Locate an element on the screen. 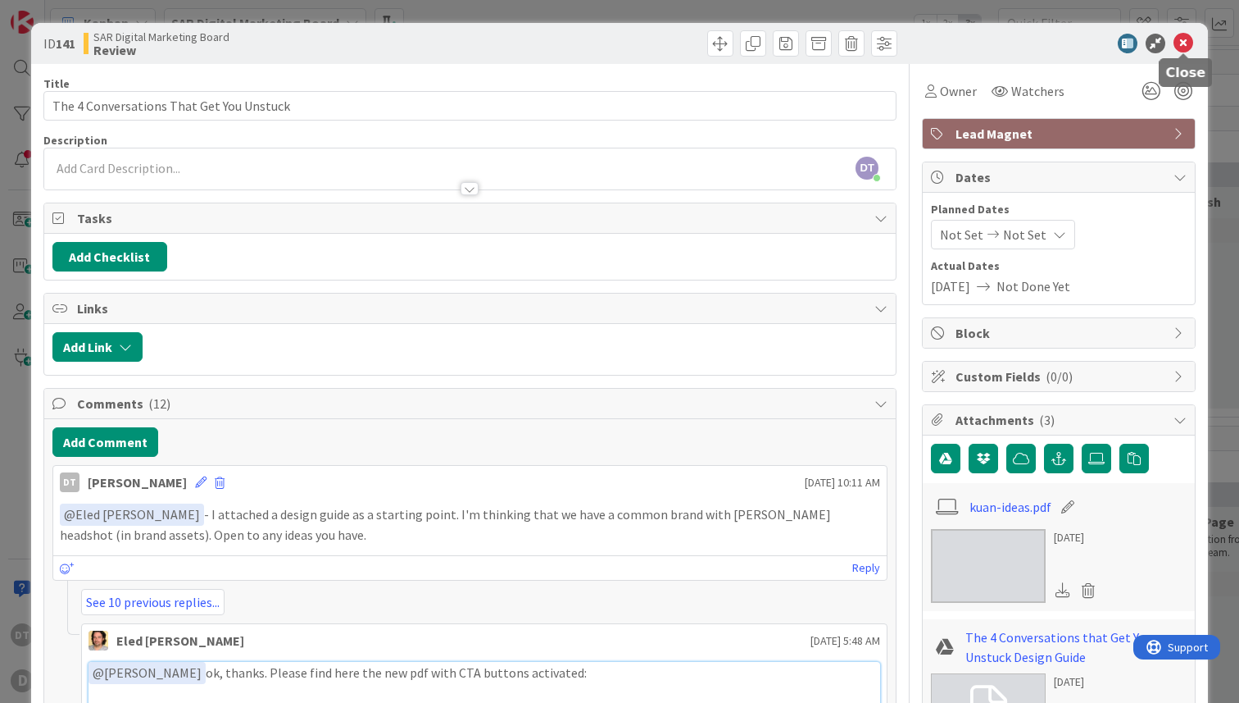 The image size is (1239, 703). span: Custom Fields is located at coordinates (1061, 376).